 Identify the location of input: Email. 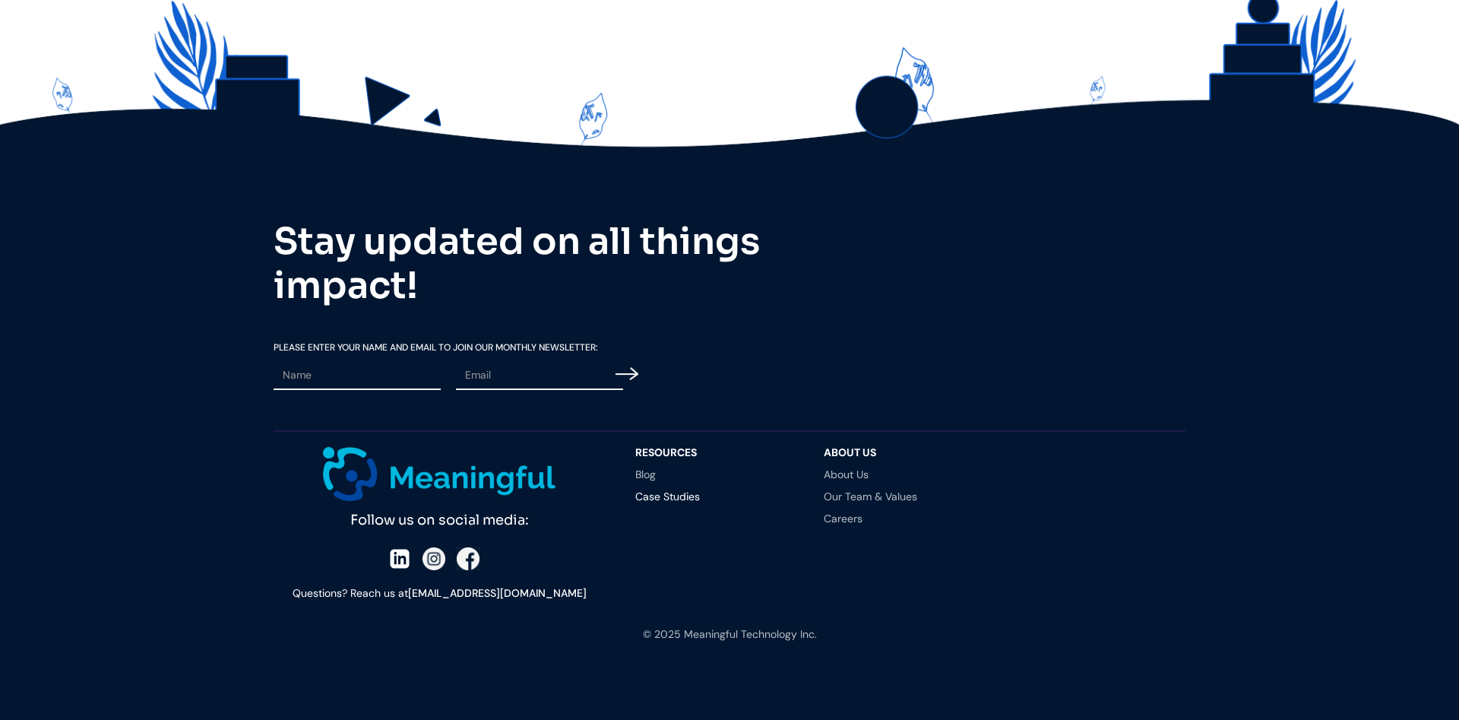
(540, 375).